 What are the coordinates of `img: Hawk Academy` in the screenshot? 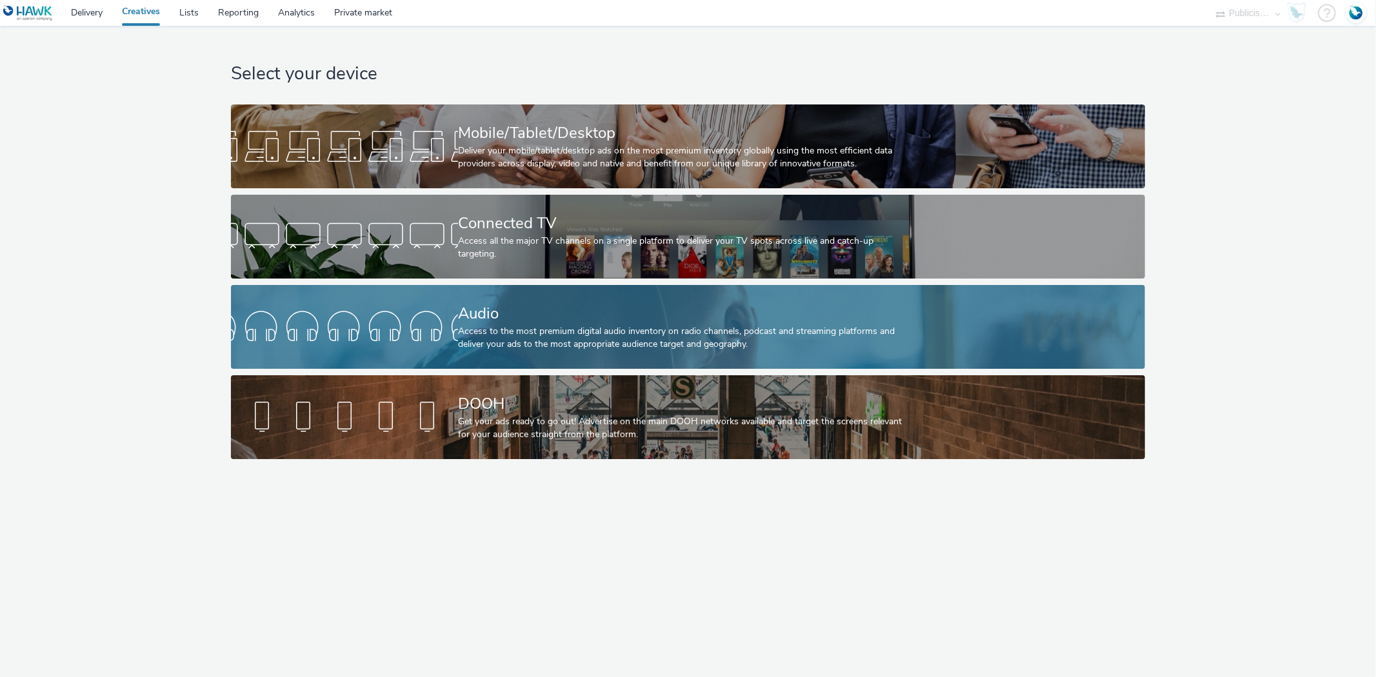 It's located at (1296, 13).